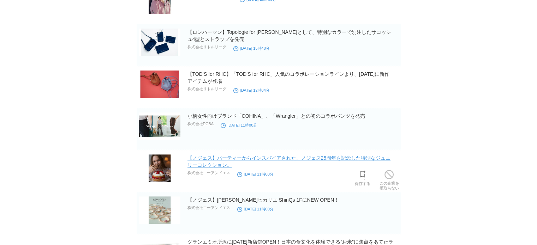  I want to click on a: 保存する, so click(362, 177).